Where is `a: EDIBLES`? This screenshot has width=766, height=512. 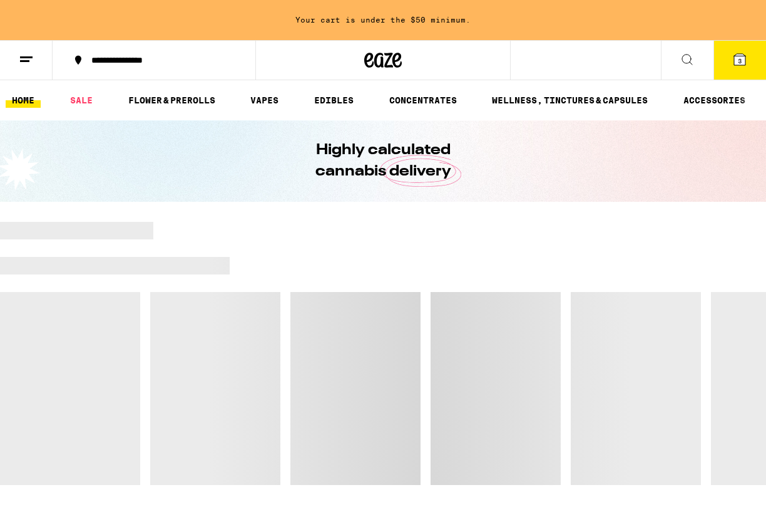
a: EDIBLES is located at coordinates (334, 100).